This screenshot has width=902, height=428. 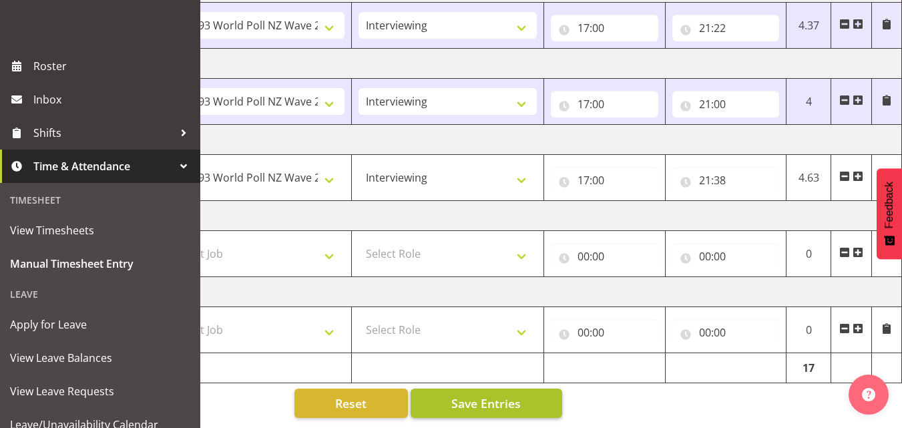 What do you see at coordinates (100, 358) in the screenshot?
I see `a: View Leave Balances` at bounding box center [100, 358].